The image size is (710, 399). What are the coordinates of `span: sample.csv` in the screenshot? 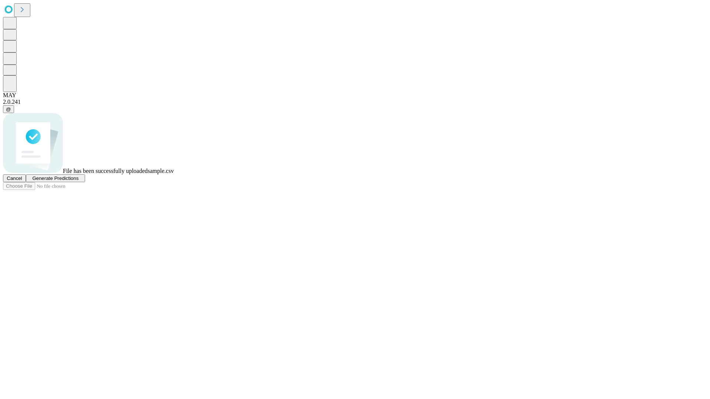 It's located at (160, 171).